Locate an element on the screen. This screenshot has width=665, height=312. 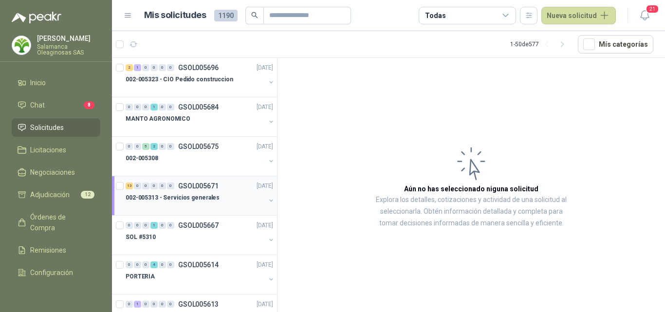
span: 8 is located at coordinates (89, 105).